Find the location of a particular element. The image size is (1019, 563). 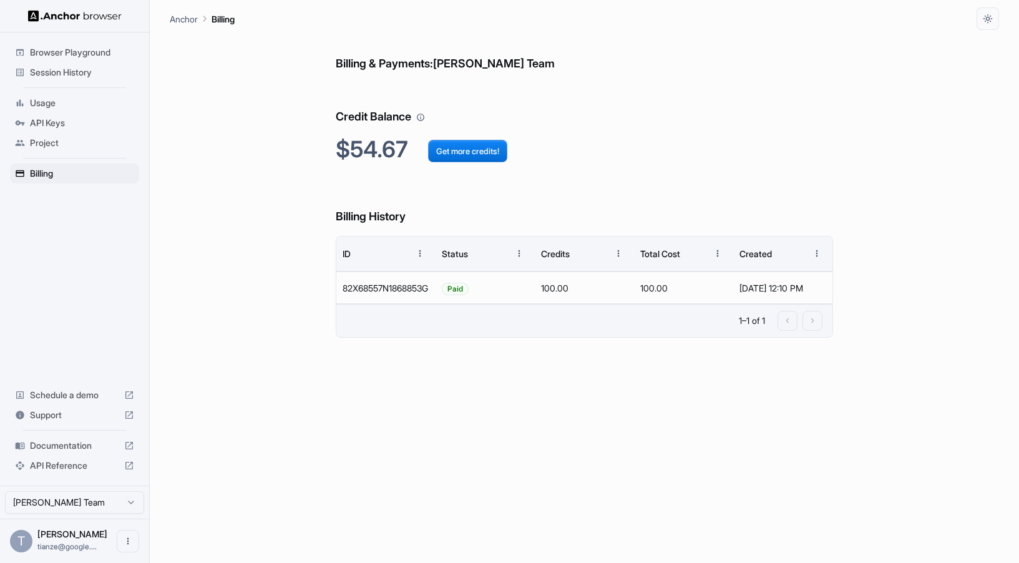

span: Tianze Shi is located at coordinates (72, 533).